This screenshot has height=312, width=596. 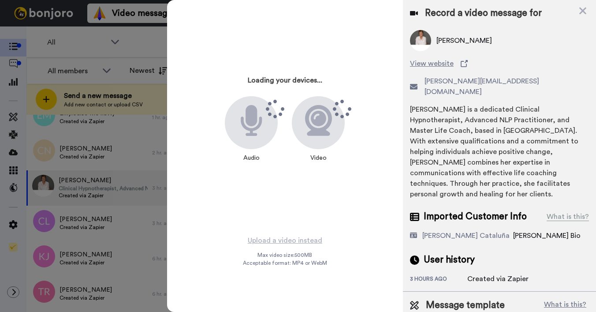 What do you see at coordinates (449, 260) in the screenshot?
I see `span: User history` at bounding box center [449, 260].